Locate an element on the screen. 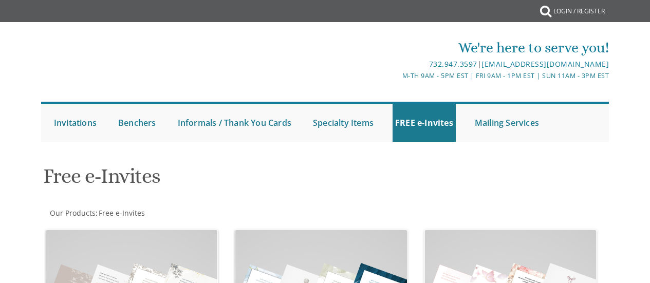 The width and height of the screenshot is (650, 283). a: Benchers is located at coordinates (137, 123).